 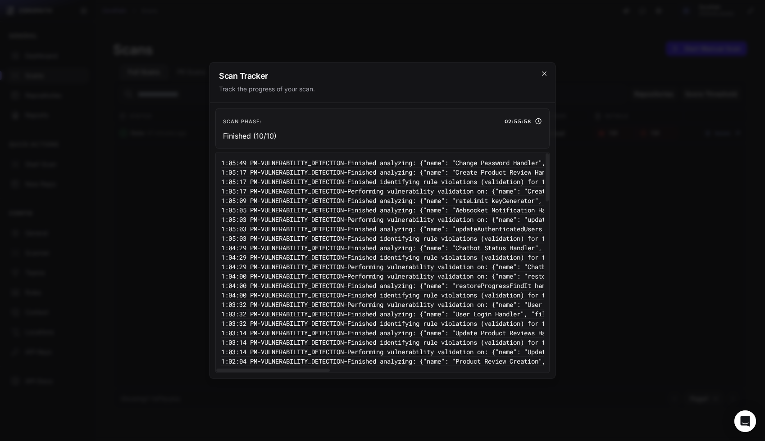 I want to click on div: Open Intercom Messenger, so click(x=745, y=422).